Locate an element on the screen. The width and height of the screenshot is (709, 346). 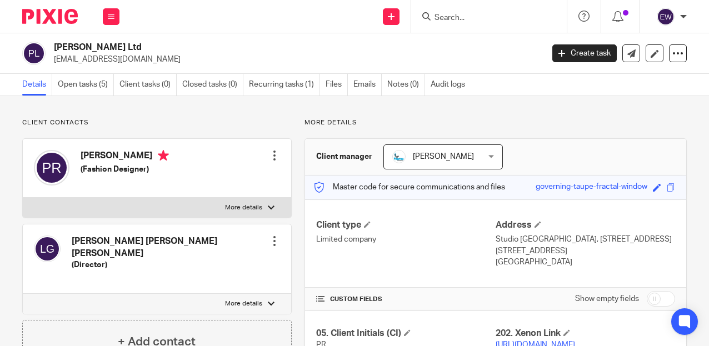
a: Details is located at coordinates (37, 84).